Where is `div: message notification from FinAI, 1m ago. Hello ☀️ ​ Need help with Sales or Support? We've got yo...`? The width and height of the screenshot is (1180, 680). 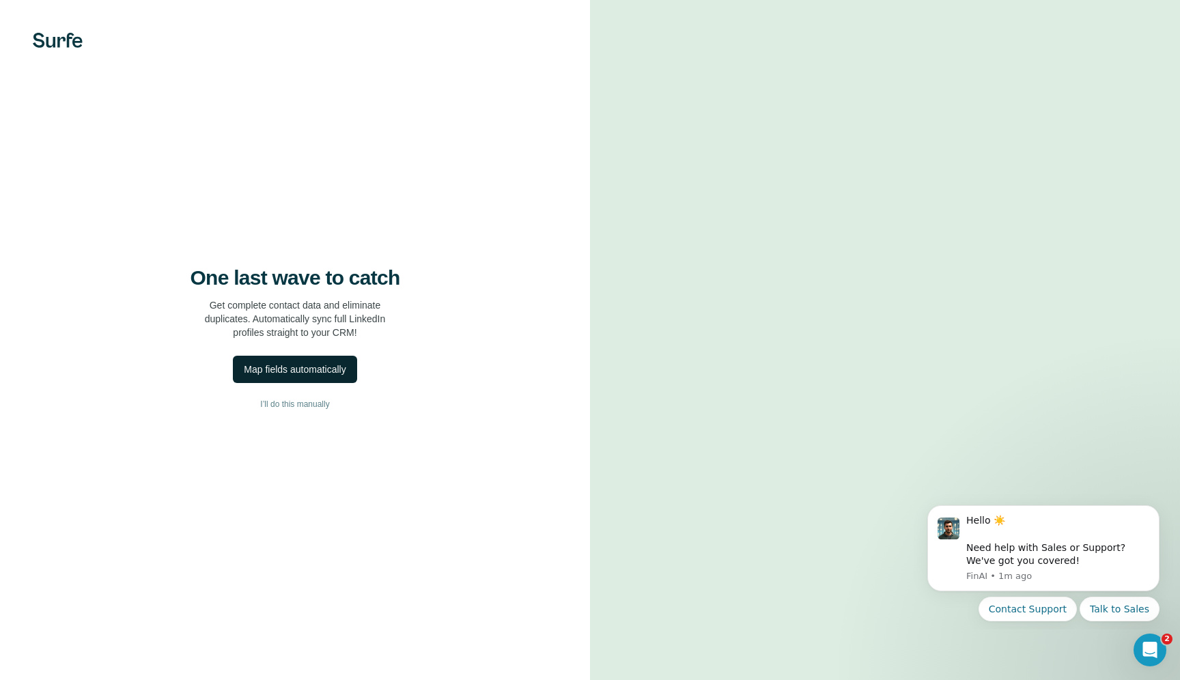 div: message notification from FinAI, 1m ago. Hello ☀️ ​ Need help with Sales or Support? We've got yo... is located at coordinates (137, 55).